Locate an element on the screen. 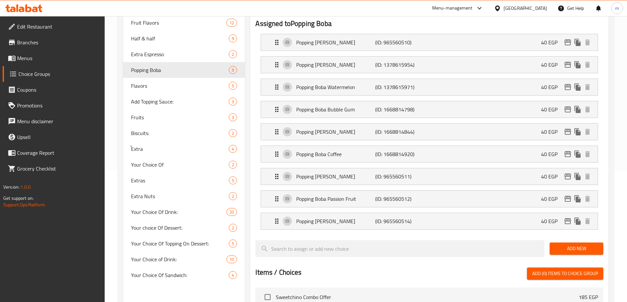 Image resolution: width=627 pixels, height=302 pixels. a: Grocery Checklist is located at coordinates (54, 169).